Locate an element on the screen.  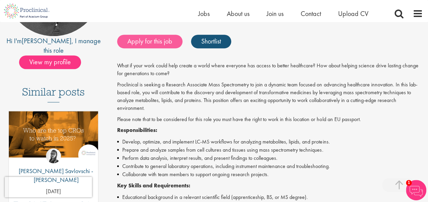
span: 1 is located at coordinates (408, 183).